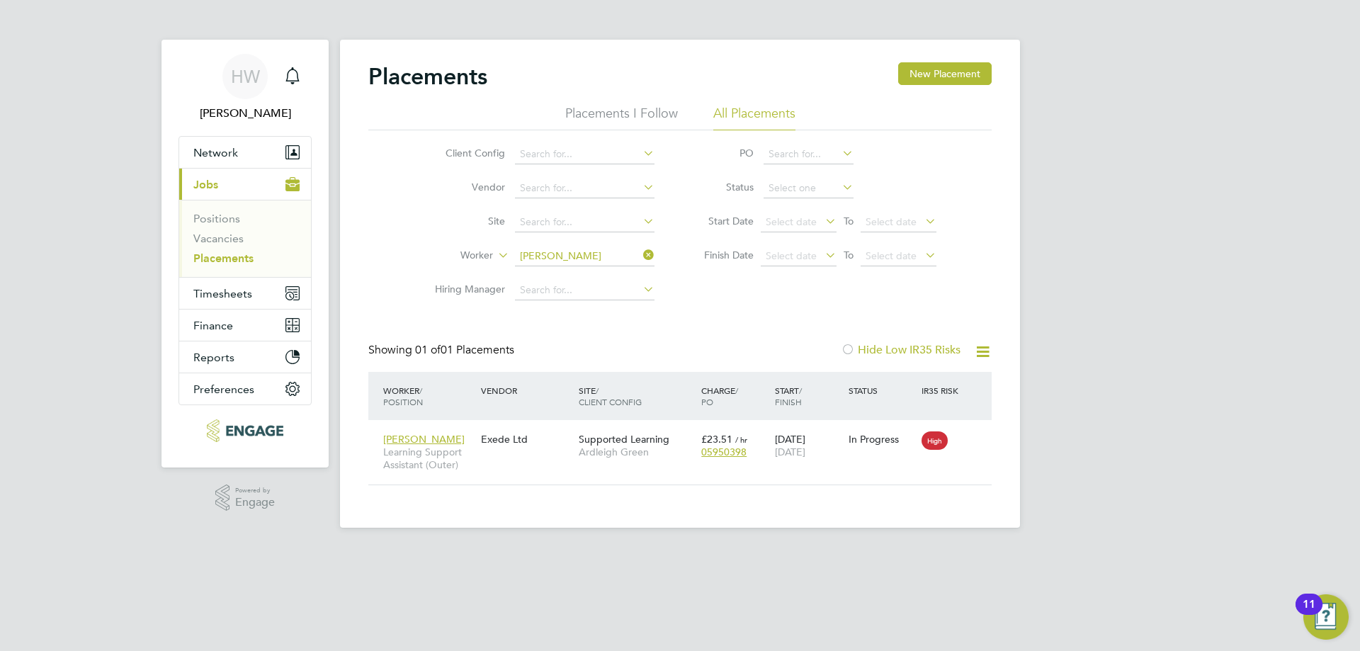 Image resolution: width=1360 pixels, height=651 pixels. Describe the element at coordinates (429, 458) in the screenshot. I see `span: Learning Support Assistant (Outer)` at that location.